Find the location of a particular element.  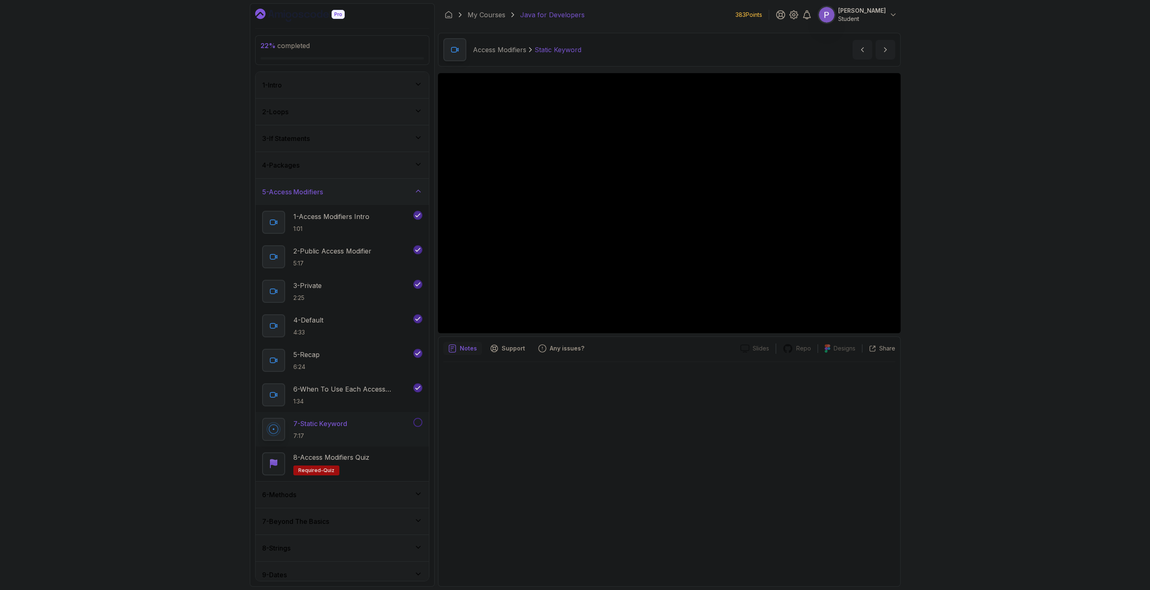

button: 2-Loops is located at coordinates (342, 112).